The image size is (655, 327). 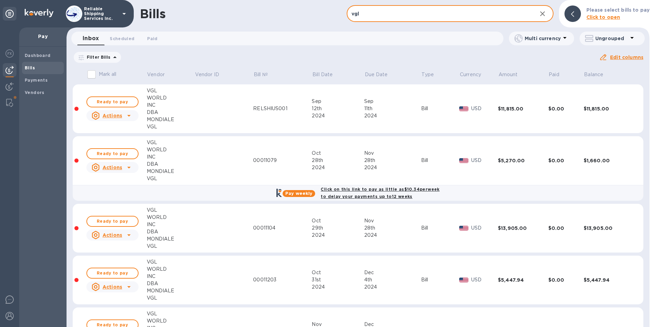 What do you see at coordinates (101, 14) in the screenshot?
I see `p: Reliable Shipping Services Inc.` at bounding box center [101, 14].